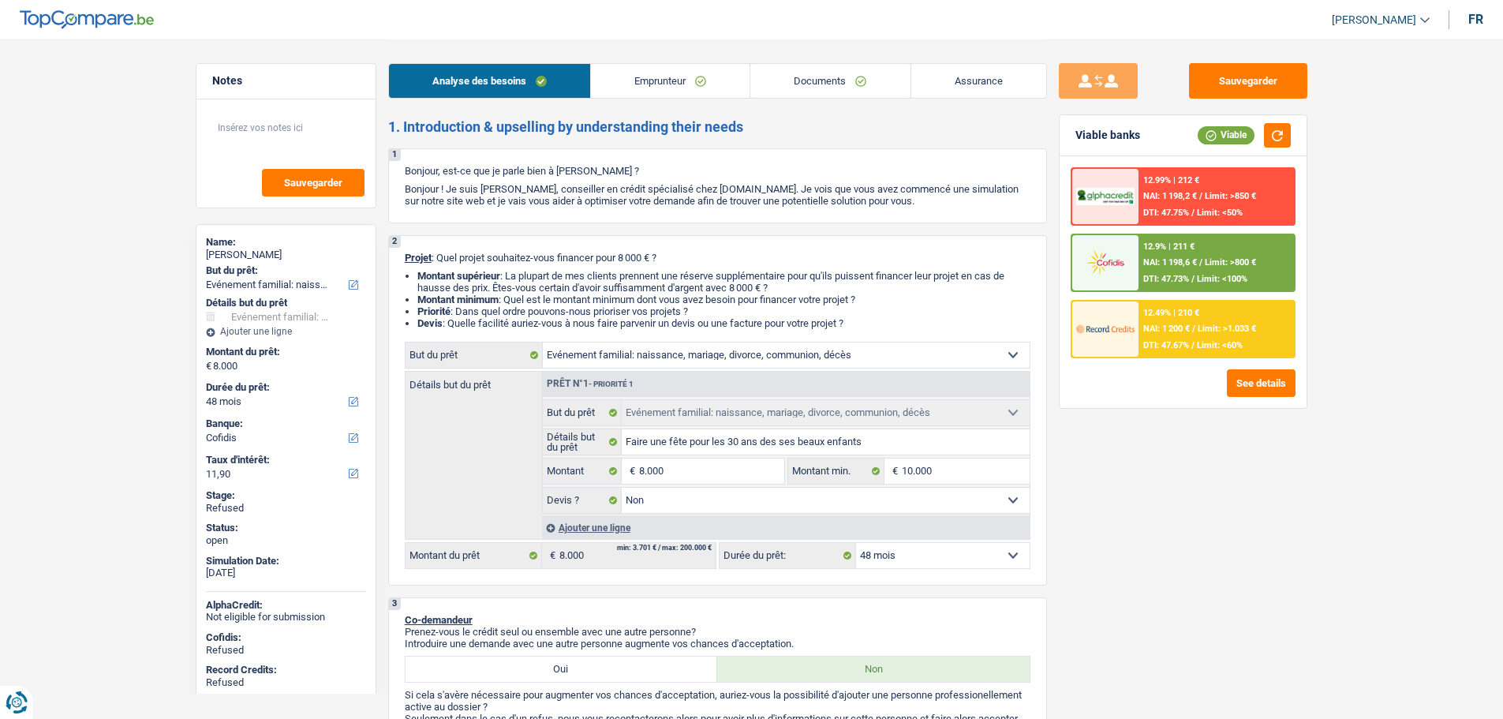  Describe the element at coordinates (590, 384) in the screenshot. I see `div: Prêt n°1` at that location.